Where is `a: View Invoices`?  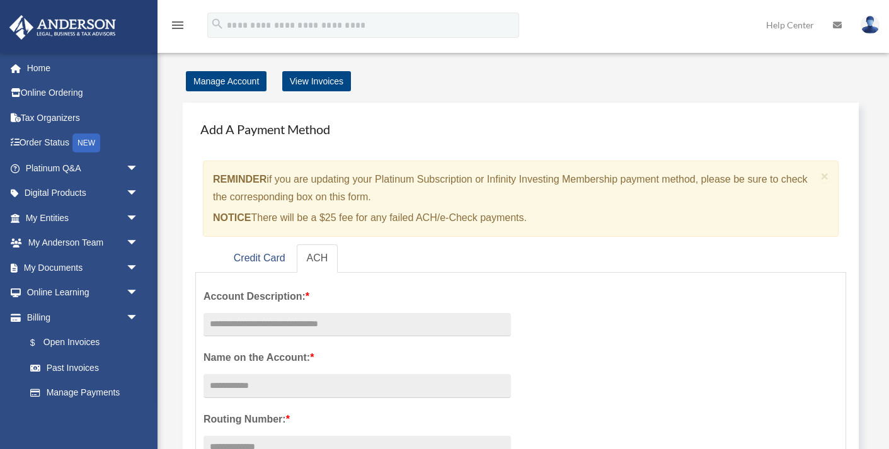
a: View Invoices is located at coordinates (316, 81).